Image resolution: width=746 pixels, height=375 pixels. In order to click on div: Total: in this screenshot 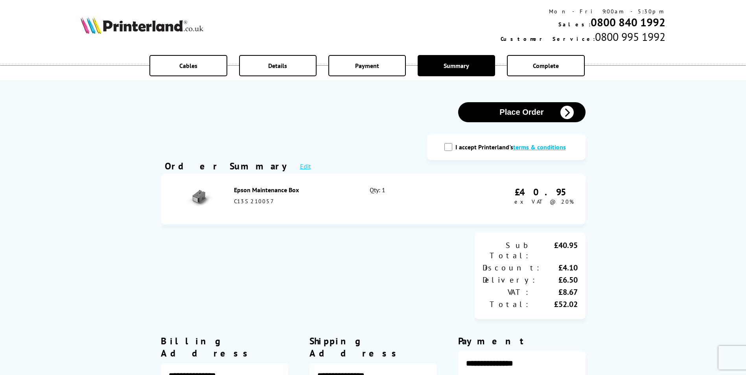, I will do `click(506, 304)`.